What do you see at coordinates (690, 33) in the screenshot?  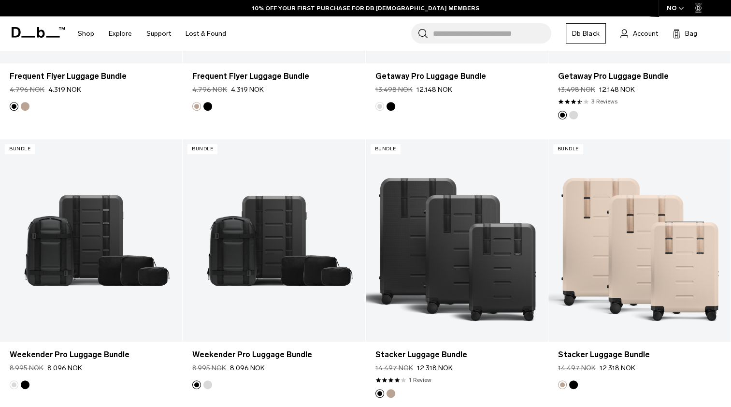 I see `span: Bag` at bounding box center [690, 33].